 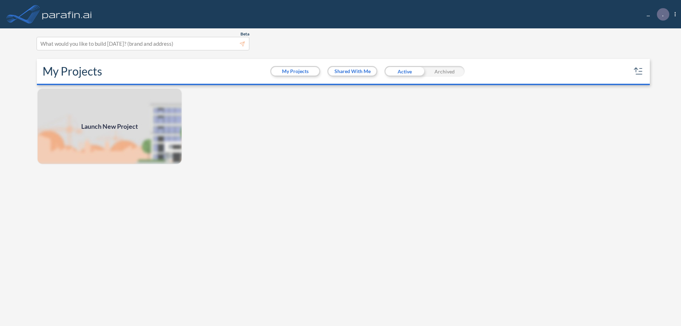 What do you see at coordinates (444, 71) in the screenshot?
I see `div: Archived` at bounding box center [444, 71].